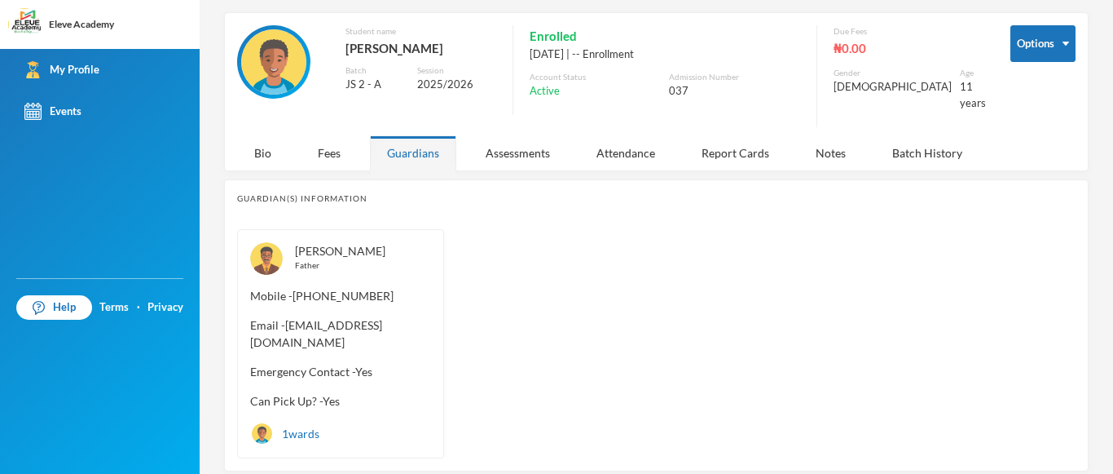 The width and height of the screenshot is (1113, 474). Describe the element at coordinates (910, 31) in the screenshot. I see `div: Due Fees` at that location.